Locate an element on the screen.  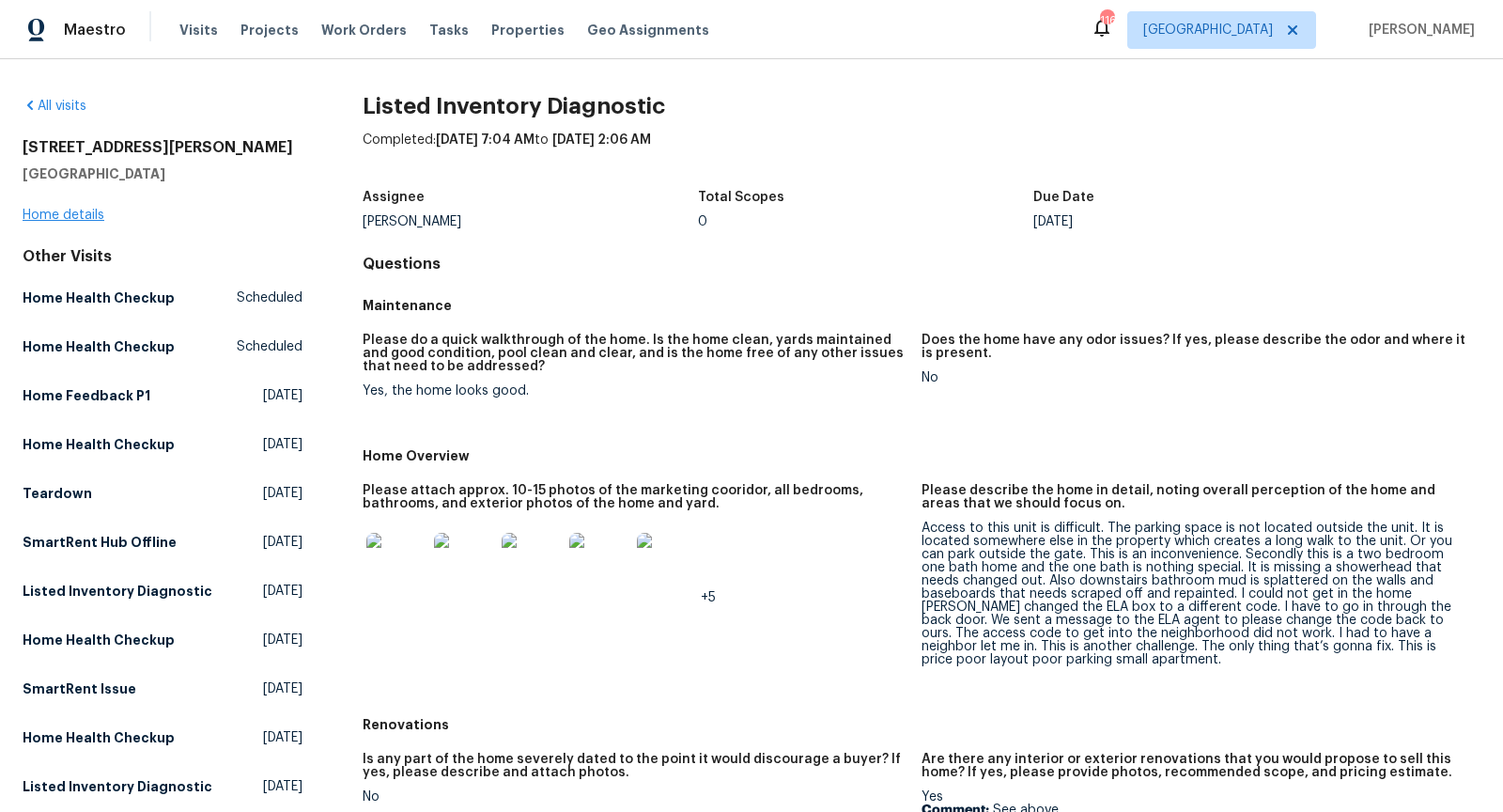
h4: Questions is located at coordinates (921, 264).